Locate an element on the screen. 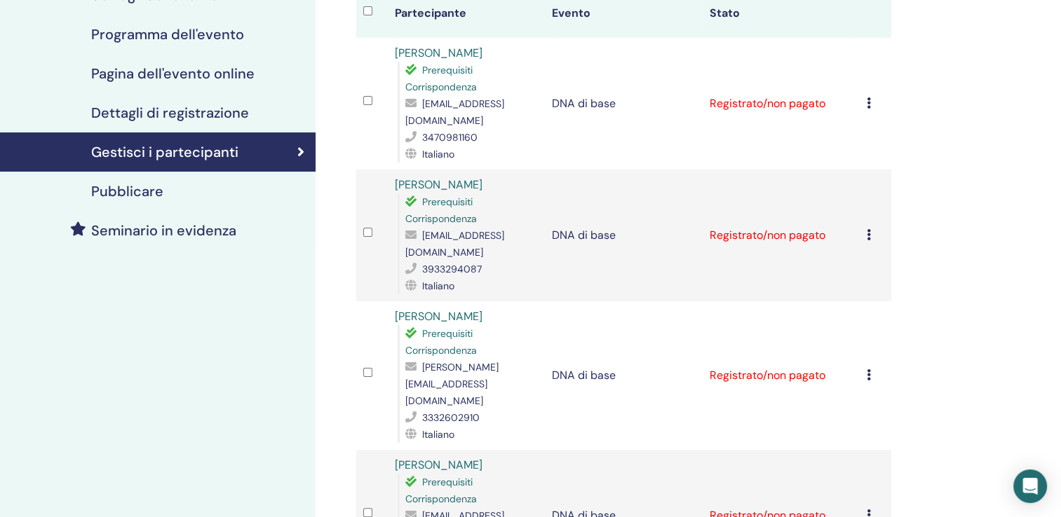  span: 3933294087 is located at coordinates (452, 269).